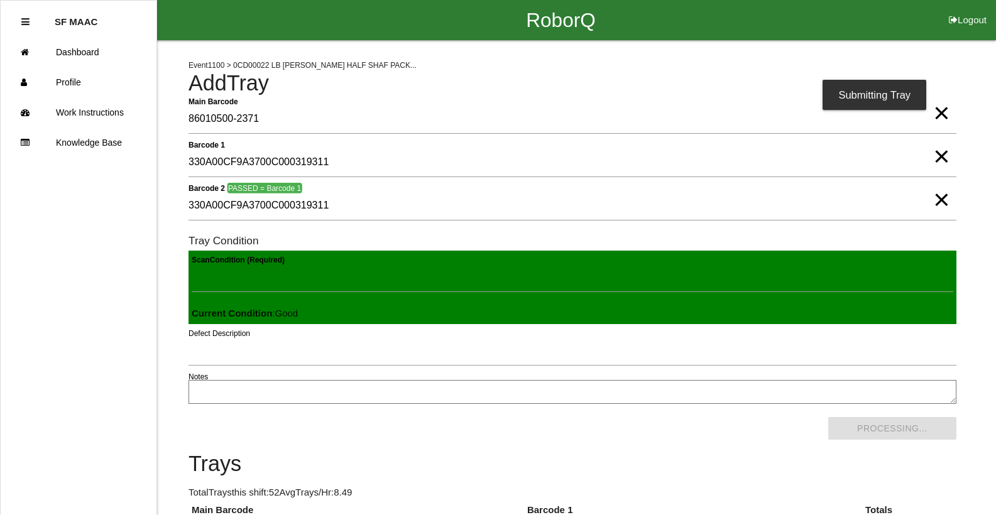  What do you see at coordinates (79, 143) in the screenshot?
I see `a: Knowledge Base` at bounding box center [79, 143].